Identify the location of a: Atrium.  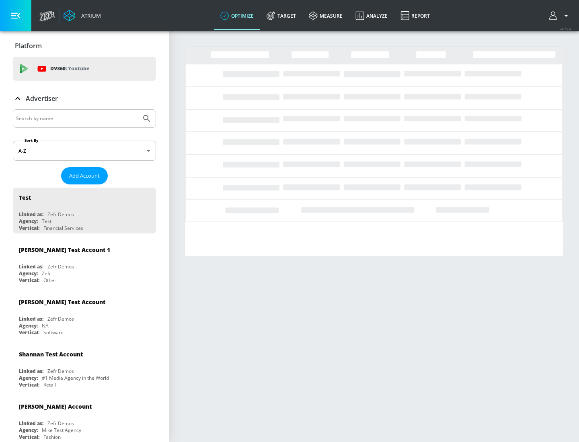
(82, 16).